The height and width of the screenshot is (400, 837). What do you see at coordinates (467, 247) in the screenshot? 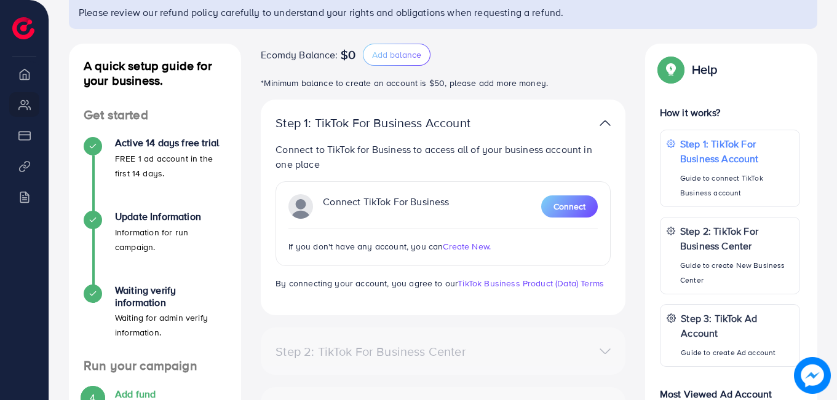
I see `span: Create New.` at bounding box center [467, 247].